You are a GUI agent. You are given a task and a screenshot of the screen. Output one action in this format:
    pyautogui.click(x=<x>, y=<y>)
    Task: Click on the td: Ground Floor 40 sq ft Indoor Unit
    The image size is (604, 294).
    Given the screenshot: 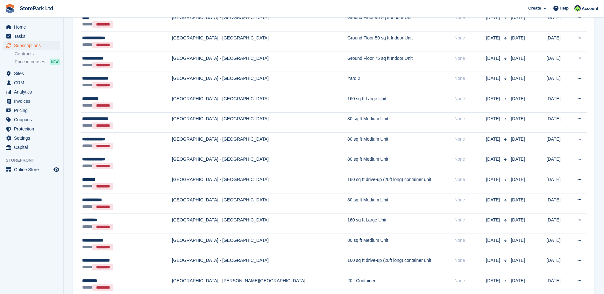 What is the action you would take?
    pyautogui.click(x=401, y=21)
    